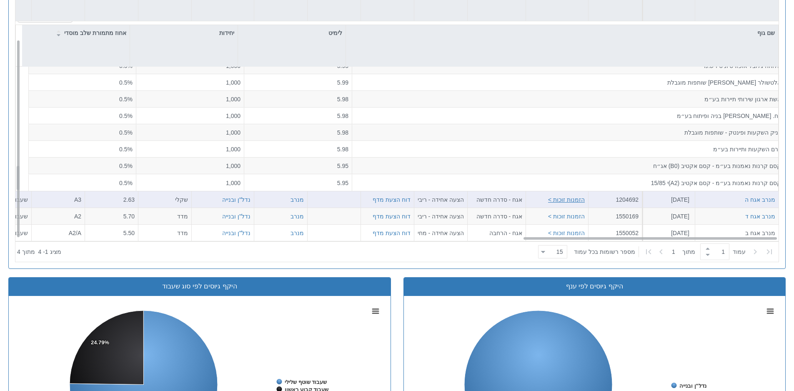 The image size is (794, 391). I want to click on div: A2/A, so click(58, 233).